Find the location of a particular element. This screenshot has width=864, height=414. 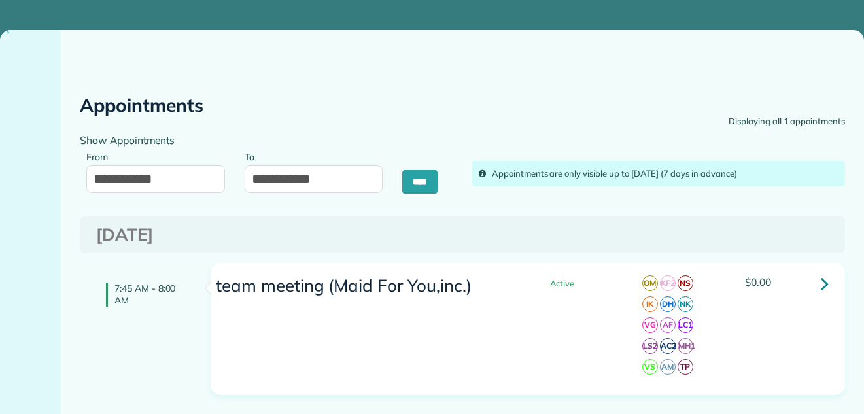

span: NK is located at coordinates (686, 304).